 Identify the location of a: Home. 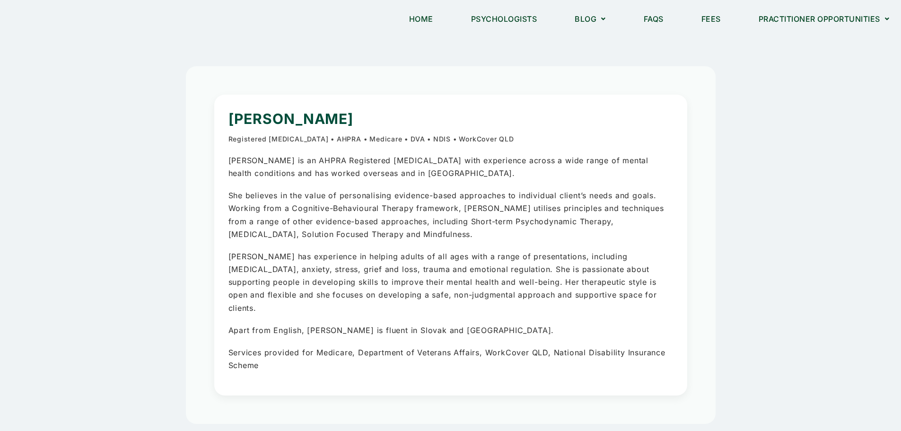
(421, 19).